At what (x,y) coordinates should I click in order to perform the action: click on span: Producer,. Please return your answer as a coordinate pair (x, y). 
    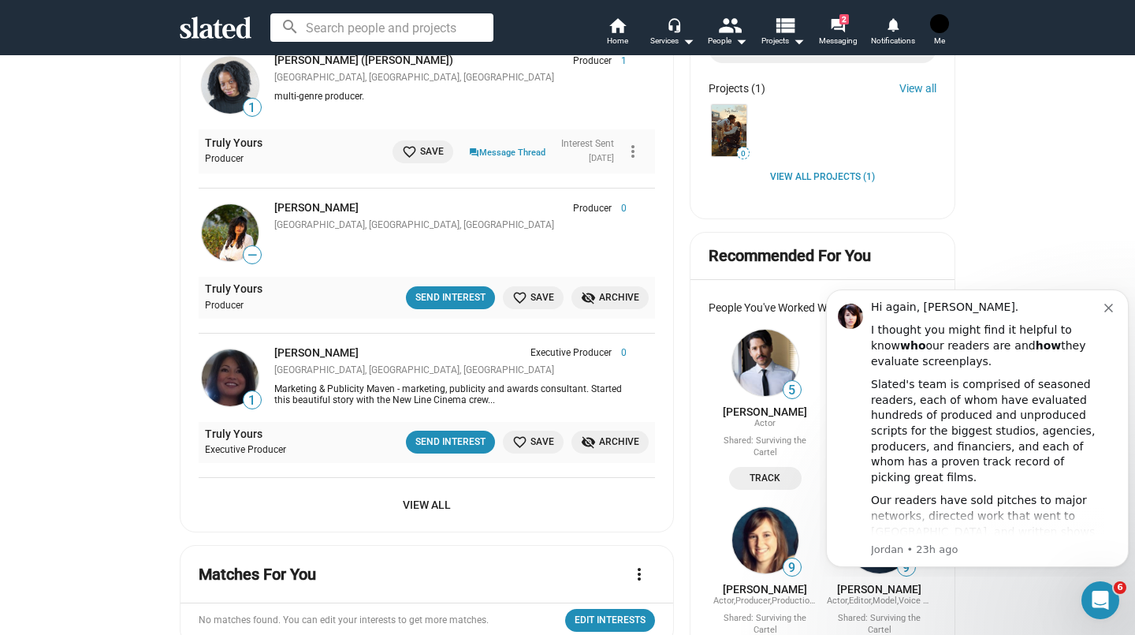
    Looking at the image, I should click on (754, 600).